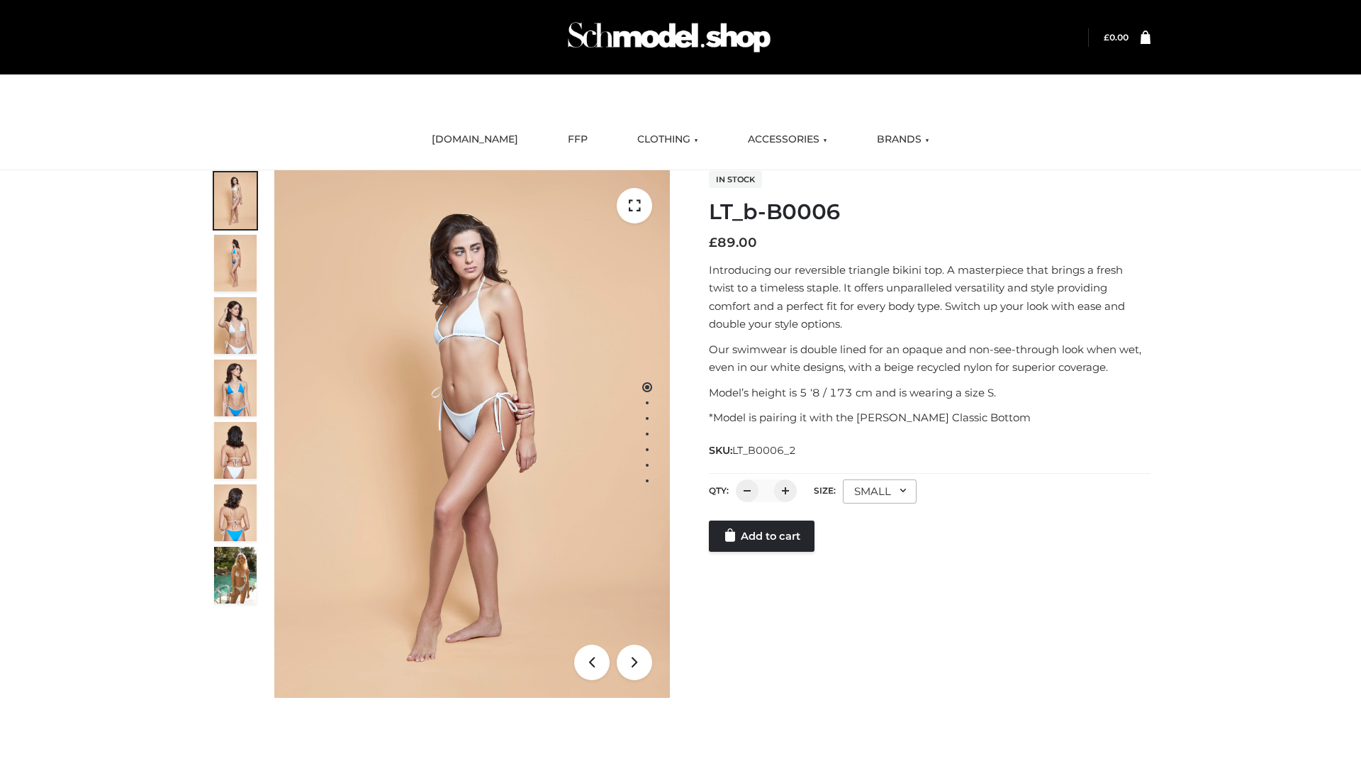 The image size is (1361, 766). What do you see at coordinates (472, 434) in the screenshot?
I see `img: LT_b-B0006` at bounding box center [472, 434].